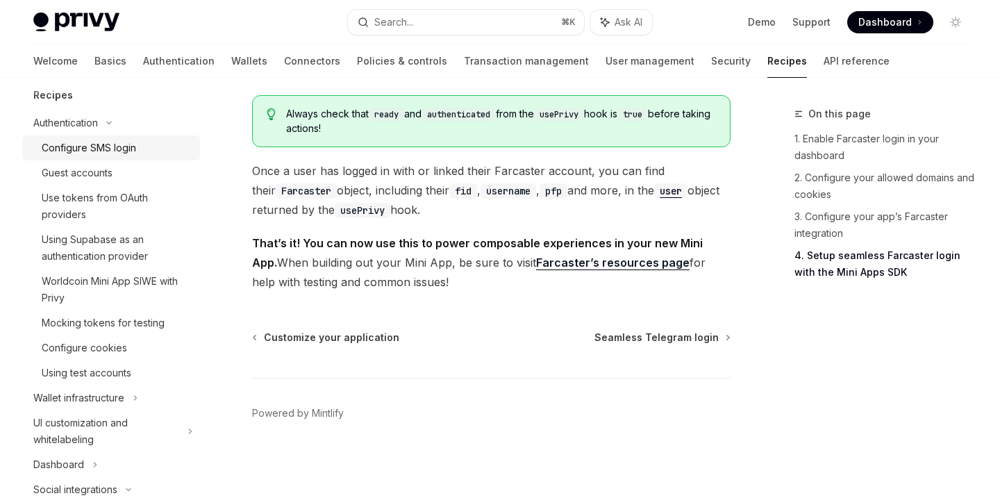 This screenshot has height=498, width=1000. What do you see at coordinates (86, 373) in the screenshot?
I see `div: Using test accounts` at bounding box center [86, 373].